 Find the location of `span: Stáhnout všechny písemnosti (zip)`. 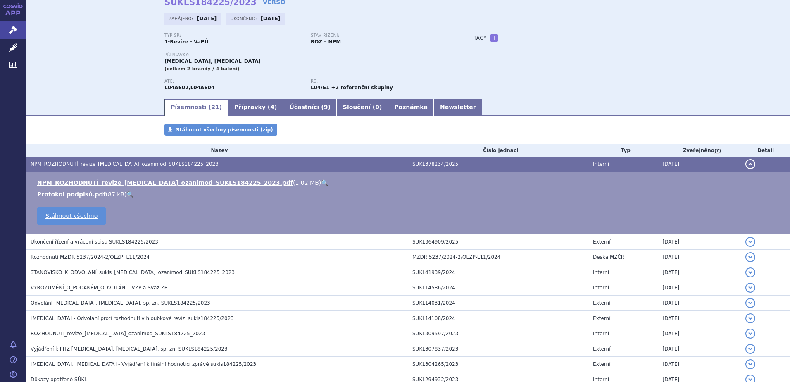

span: Stáhnout všechny písemnosti (zip) is located at coordinates (224, 130).